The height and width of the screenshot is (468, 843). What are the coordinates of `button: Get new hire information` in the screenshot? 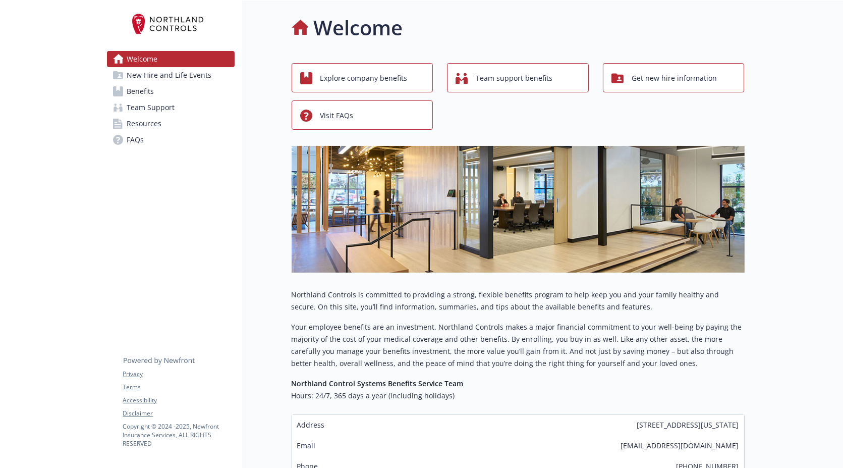 It's located at (673, 78).